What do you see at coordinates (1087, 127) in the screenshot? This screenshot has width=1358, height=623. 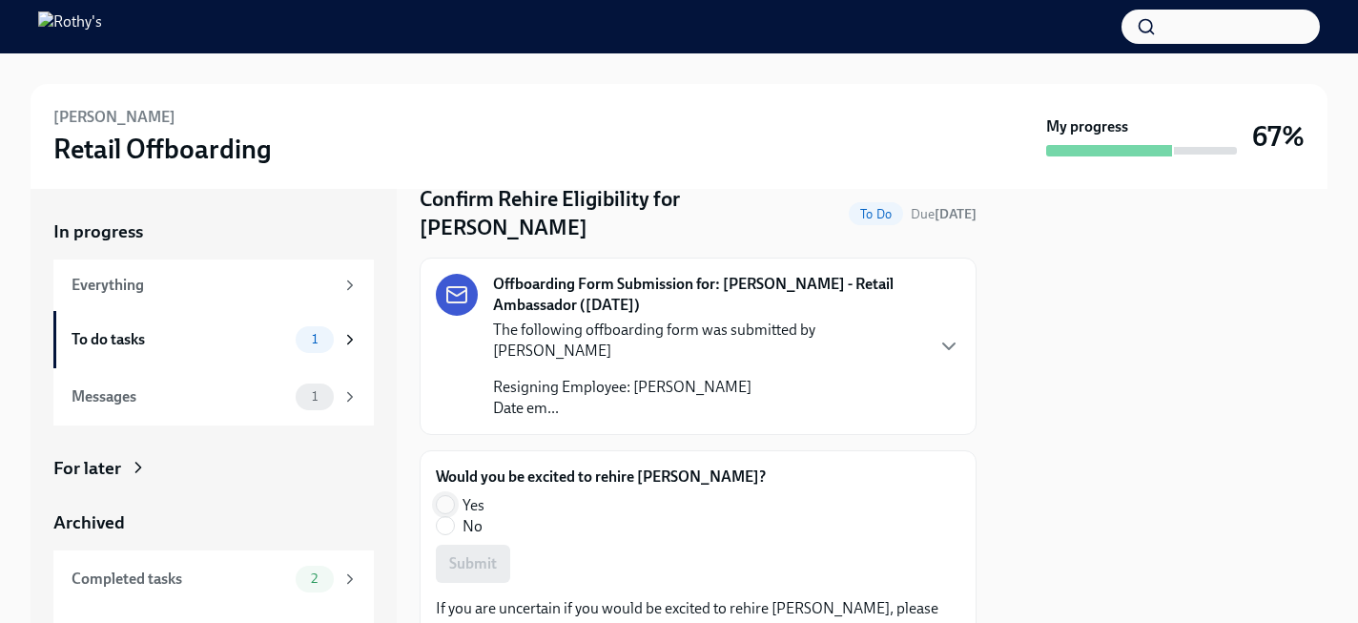 I see `strong: My progress` at bounding box center [1087, 127].